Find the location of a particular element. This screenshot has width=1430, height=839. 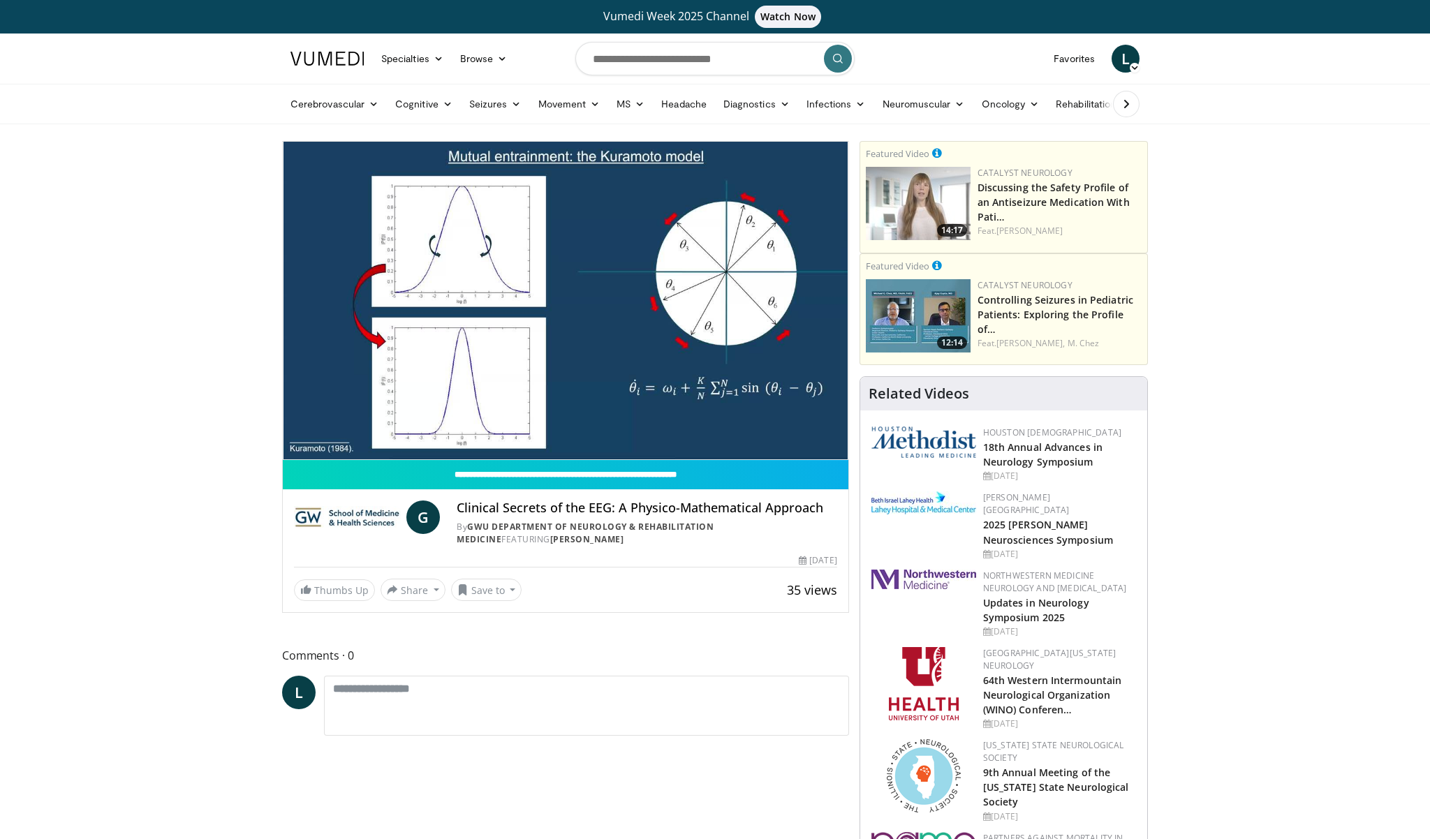

span: 12:14 is located at coordinates (952, 343).